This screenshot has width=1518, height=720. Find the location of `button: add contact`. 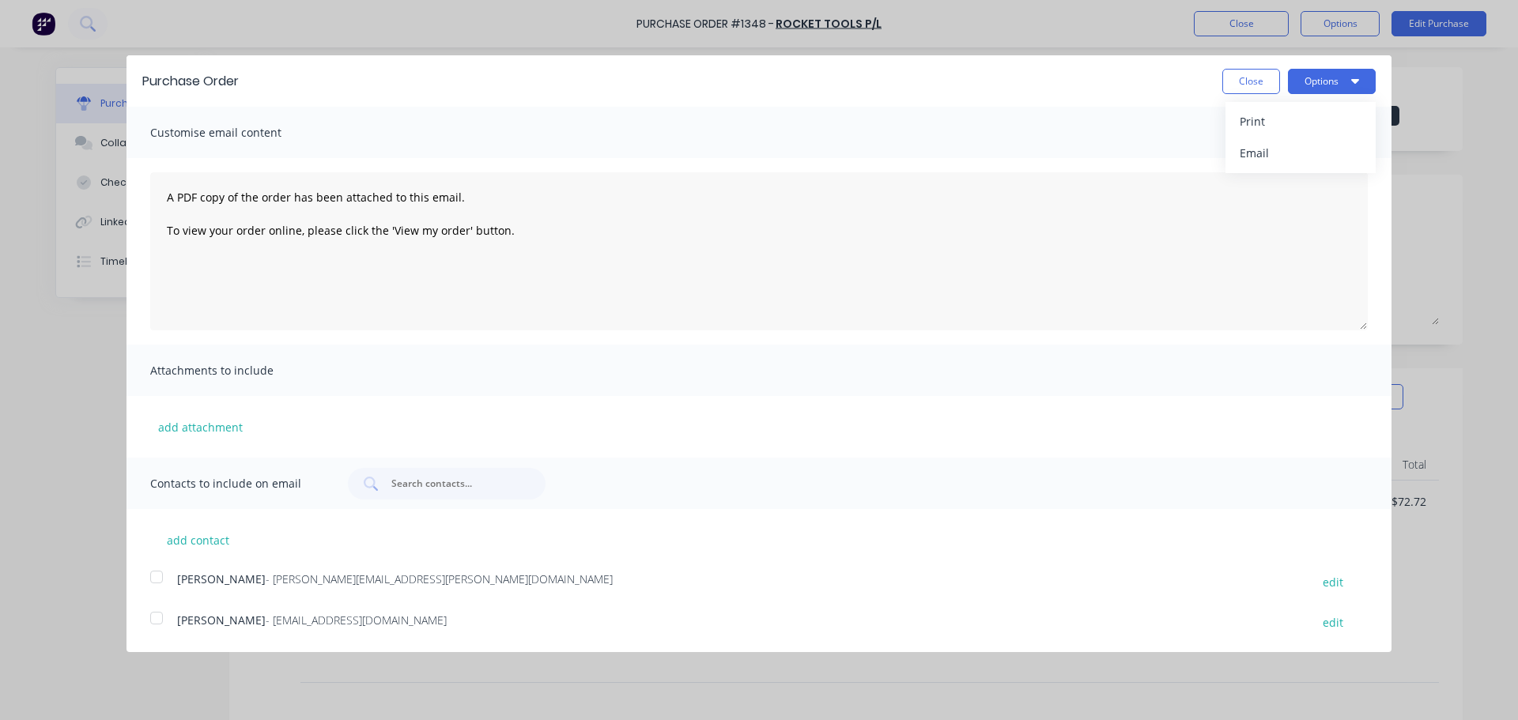

button: add contact is located at coordinates (198, 540).